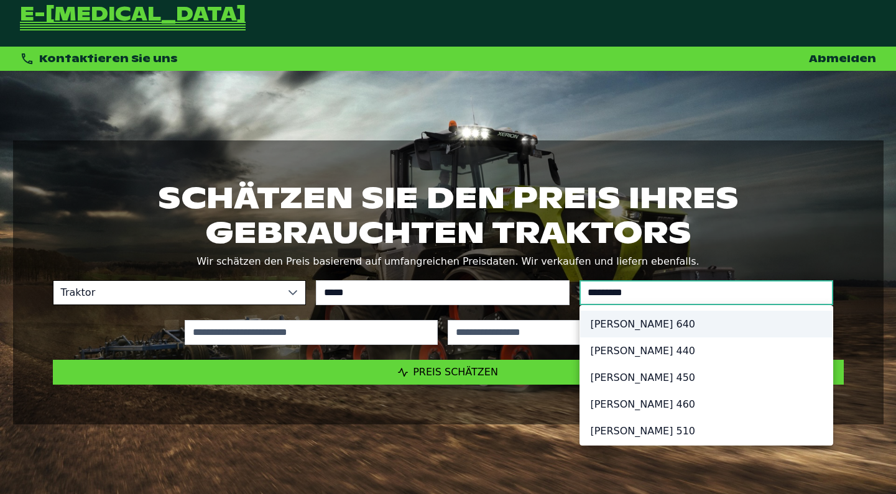 This screenshot has width=896, height=494. I want to click on button: Preis schätzen, so click(448, 372).